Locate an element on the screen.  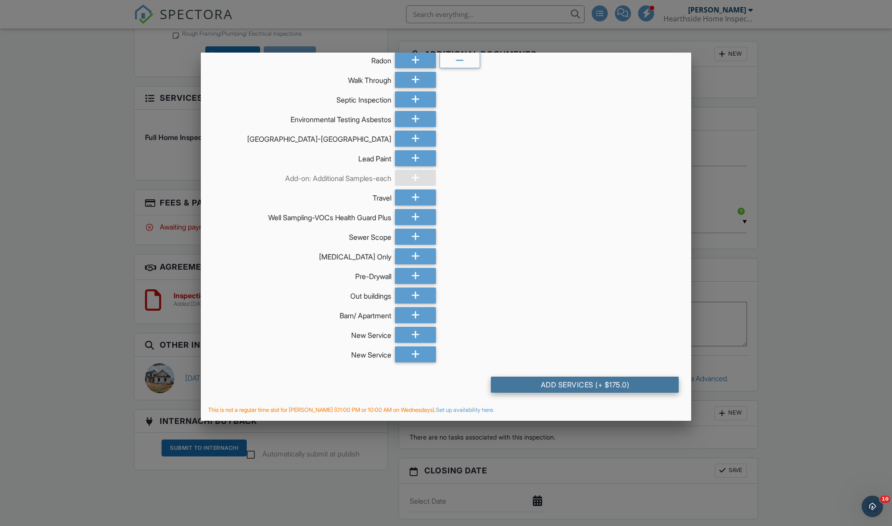
div: Pre-Drywall is located at coordinates (302, 275).